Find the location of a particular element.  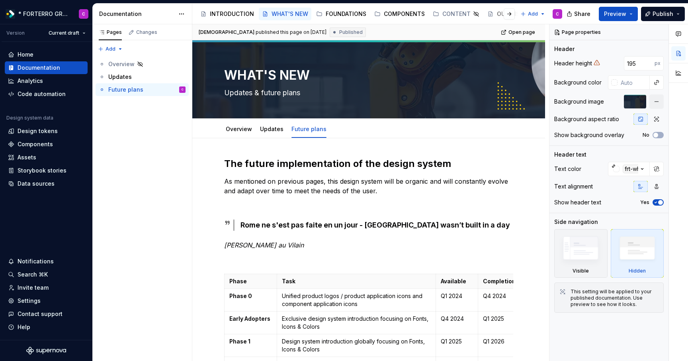

h2: The future implementation of the design system is located at coordinates (369, 164).